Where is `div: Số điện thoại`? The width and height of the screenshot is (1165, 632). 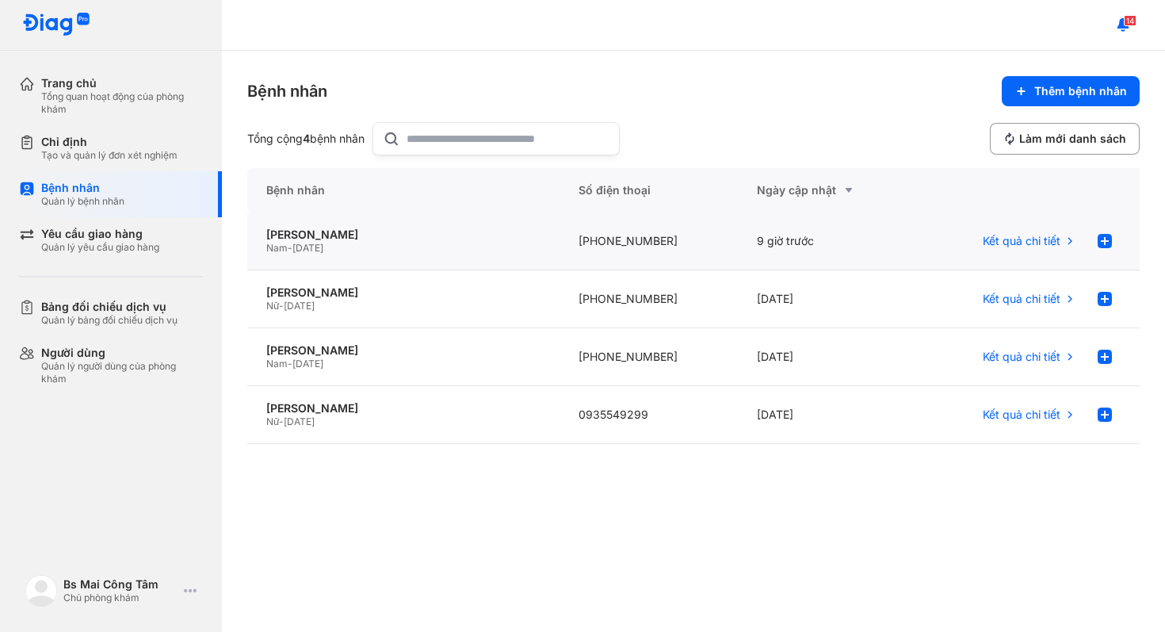 div: Số điện thoại is located at coordinates (648, 190).